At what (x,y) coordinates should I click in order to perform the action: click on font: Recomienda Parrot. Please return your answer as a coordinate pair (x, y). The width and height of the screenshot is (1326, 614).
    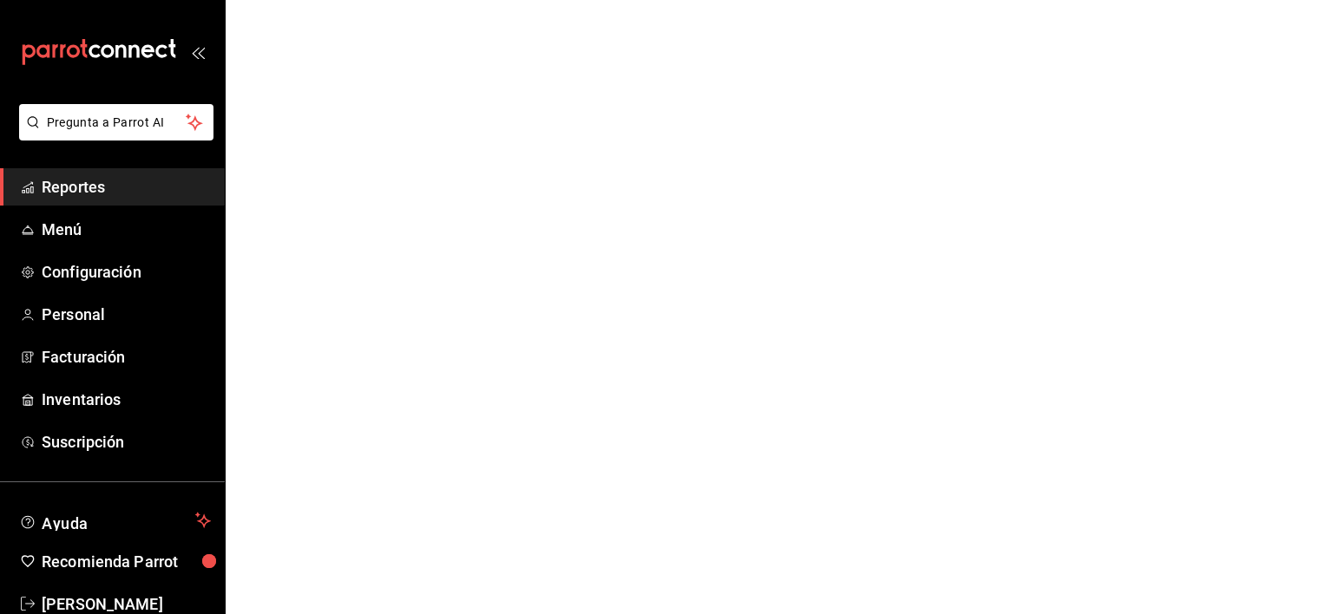
    Looking at the image, I should click on (109, 561).